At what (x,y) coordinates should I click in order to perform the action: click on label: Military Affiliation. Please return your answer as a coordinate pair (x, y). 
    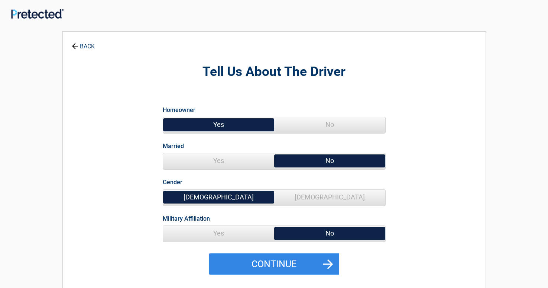
    Looking at the image, I should click on (186, 218).